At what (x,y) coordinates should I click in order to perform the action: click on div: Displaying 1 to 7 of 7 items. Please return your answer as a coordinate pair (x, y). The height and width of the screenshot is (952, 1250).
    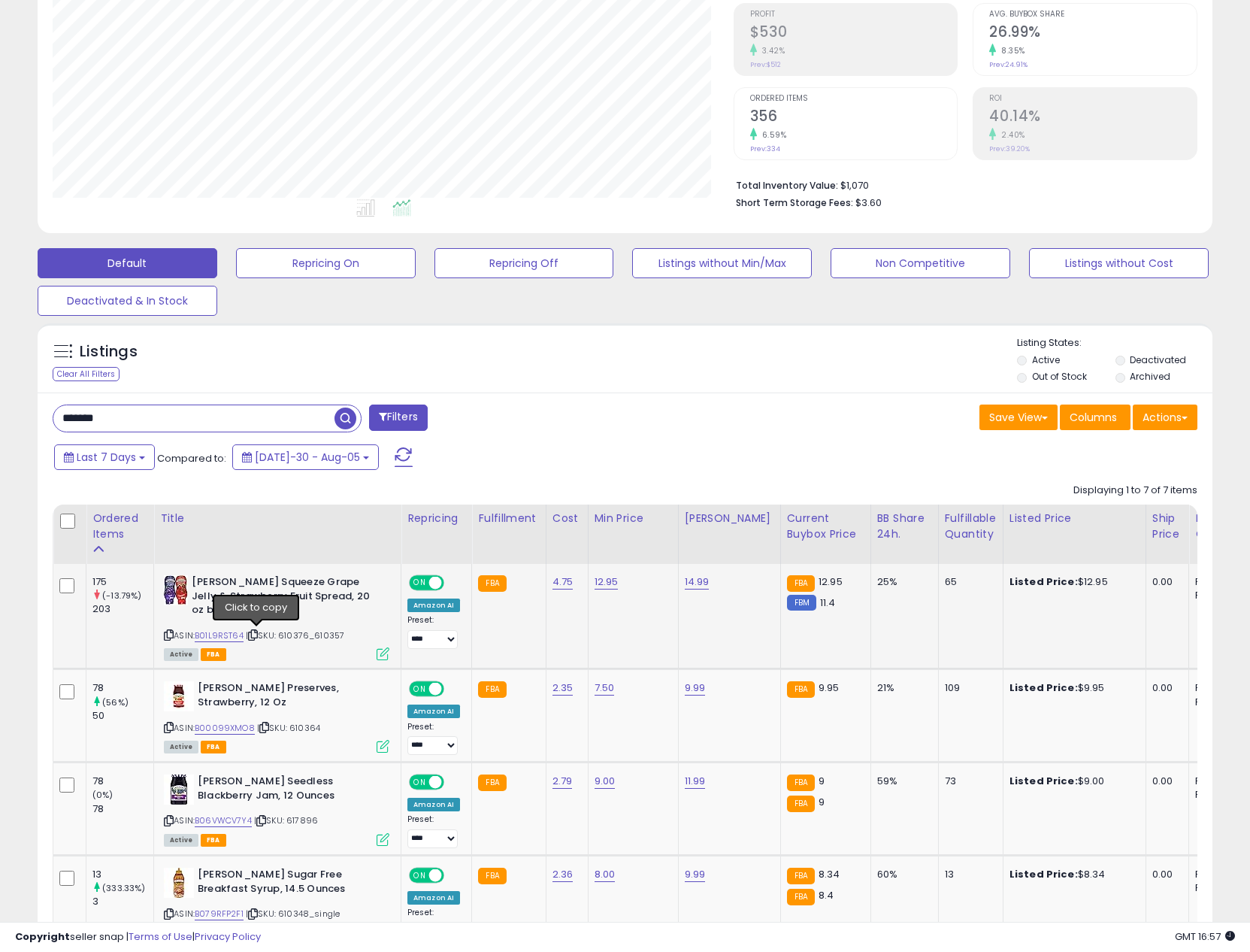
    Looking at the image, I should click on (1135, 490).